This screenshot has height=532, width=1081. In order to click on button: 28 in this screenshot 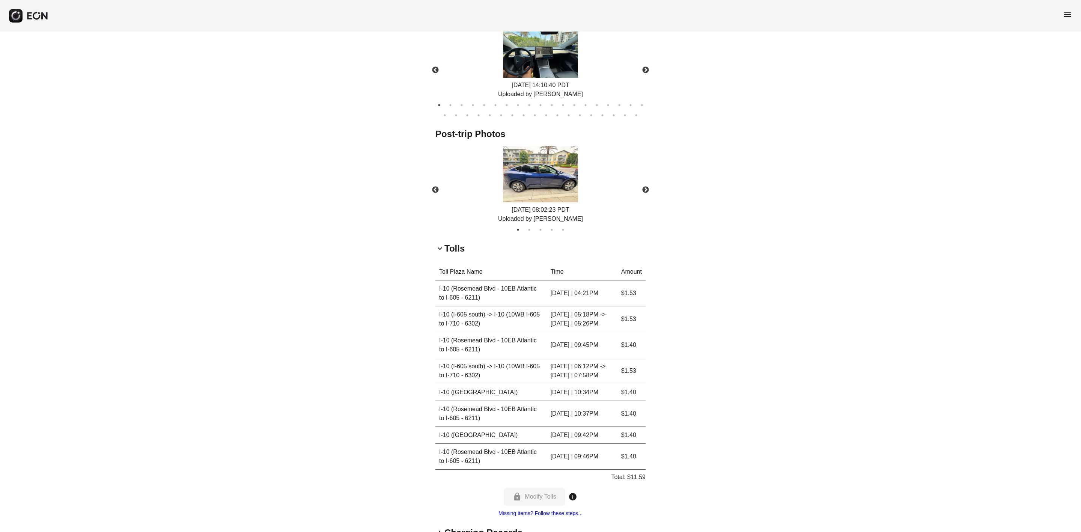, I will do `click(535, 115)`.